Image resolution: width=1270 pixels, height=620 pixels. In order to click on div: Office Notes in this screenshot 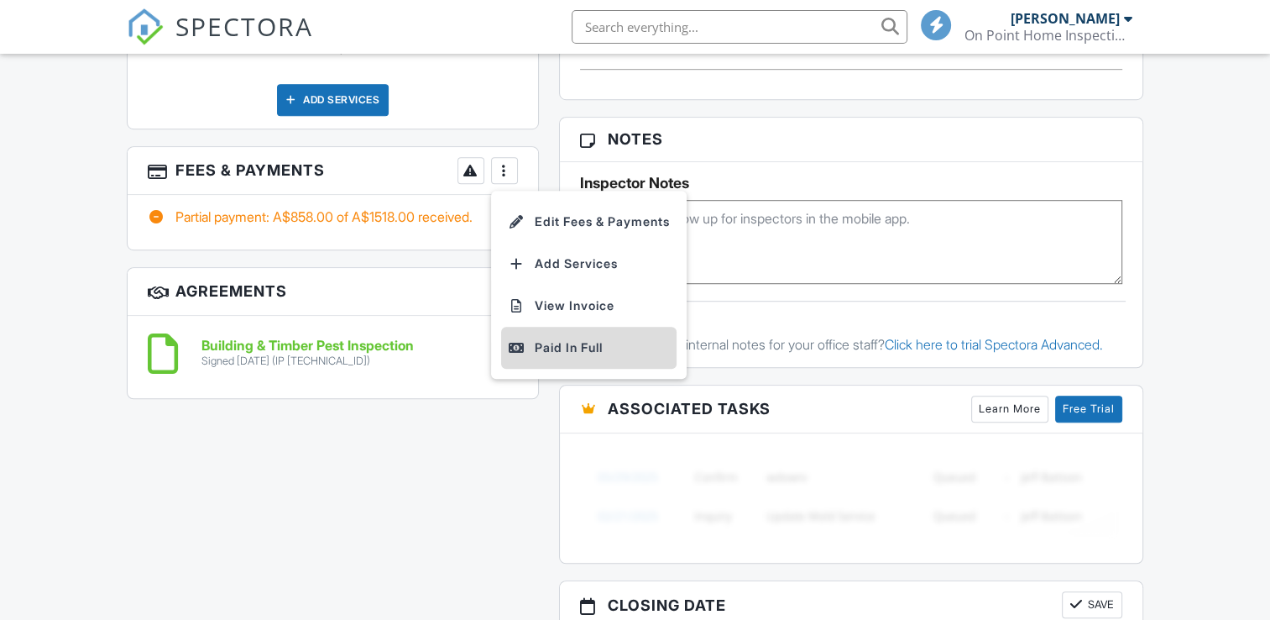, I will do `click(851, 327)`.